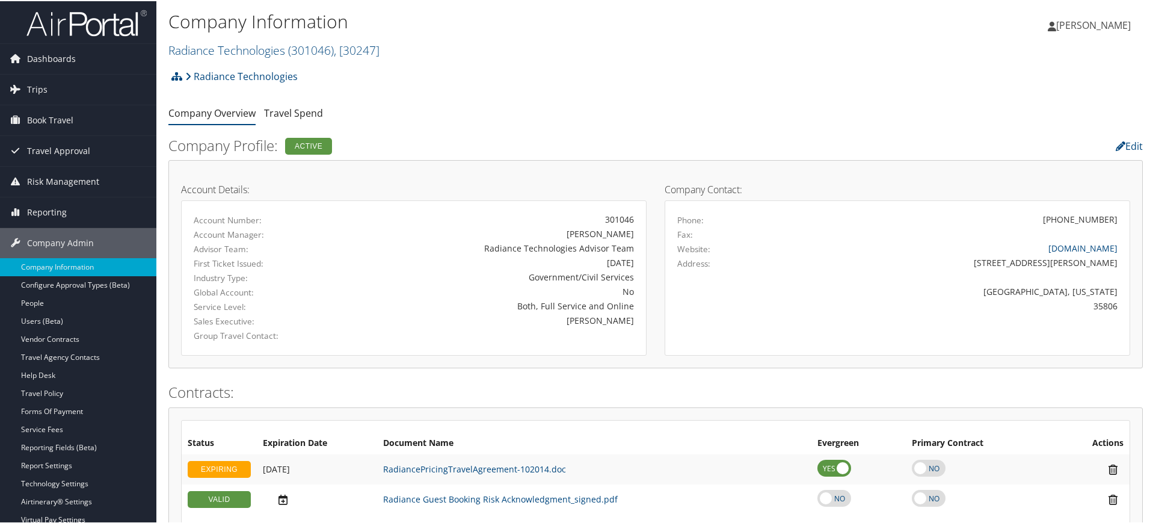  What do you see at coordinates (261, 248) in the screenshot?
I see `label: Advisor Team:` at bounding box center [261, 248].